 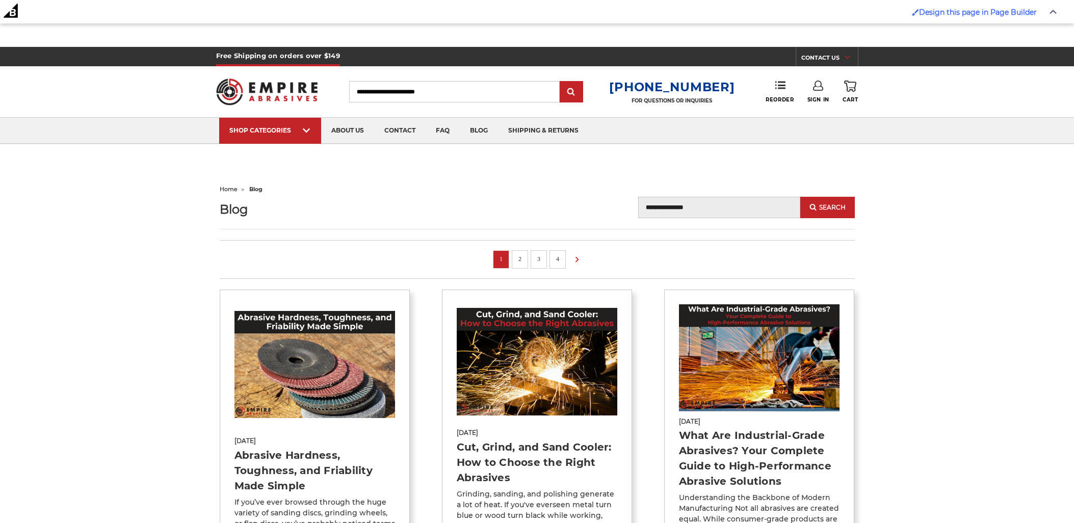 I want to click on span: home, so click(x=228, y=189).